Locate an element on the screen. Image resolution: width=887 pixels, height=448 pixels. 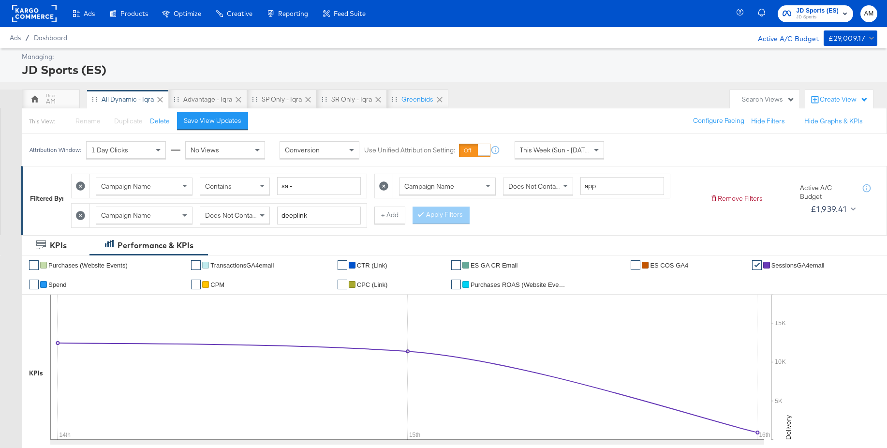
span: 1 Day Clicks is located at coordinates (110, 150).